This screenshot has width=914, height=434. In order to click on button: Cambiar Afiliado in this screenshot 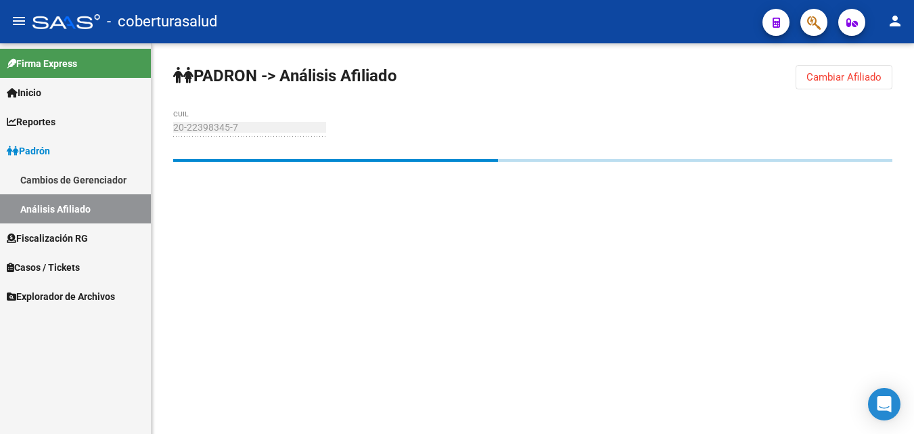, I will do `click(844, 77)`.